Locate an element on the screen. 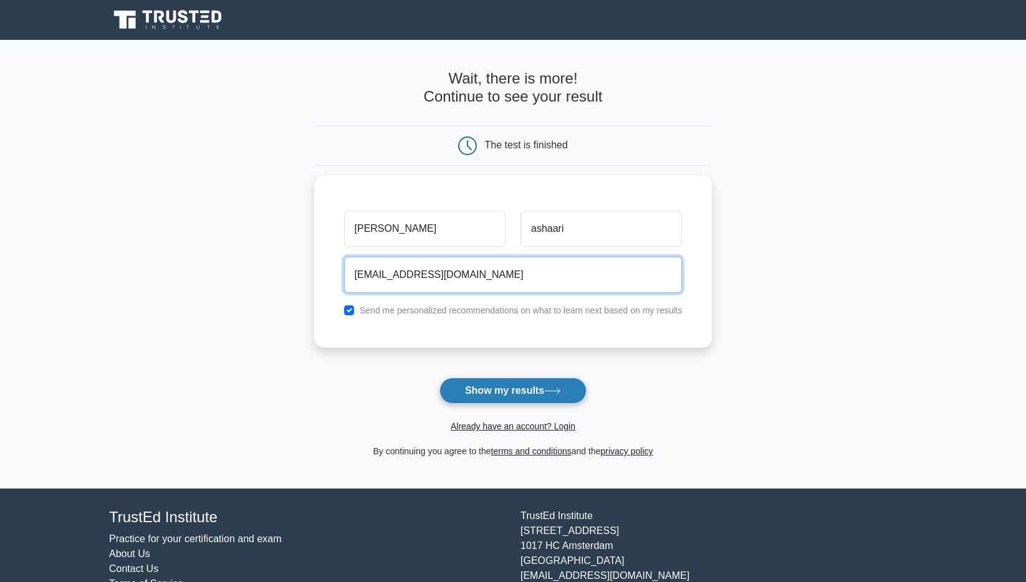 This screenshot has width=1026, height=582. input: Email is located at coordinates (513, 275).